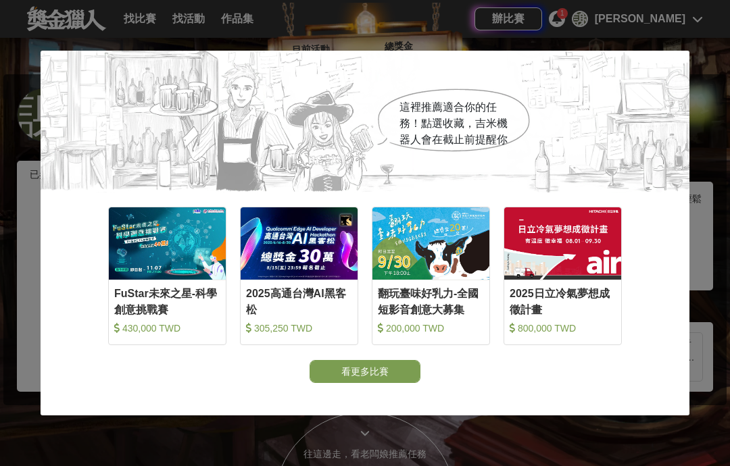 This screenshot has height=466, width=730. I want to click on button: 看更多比賽, so click(365, 372).